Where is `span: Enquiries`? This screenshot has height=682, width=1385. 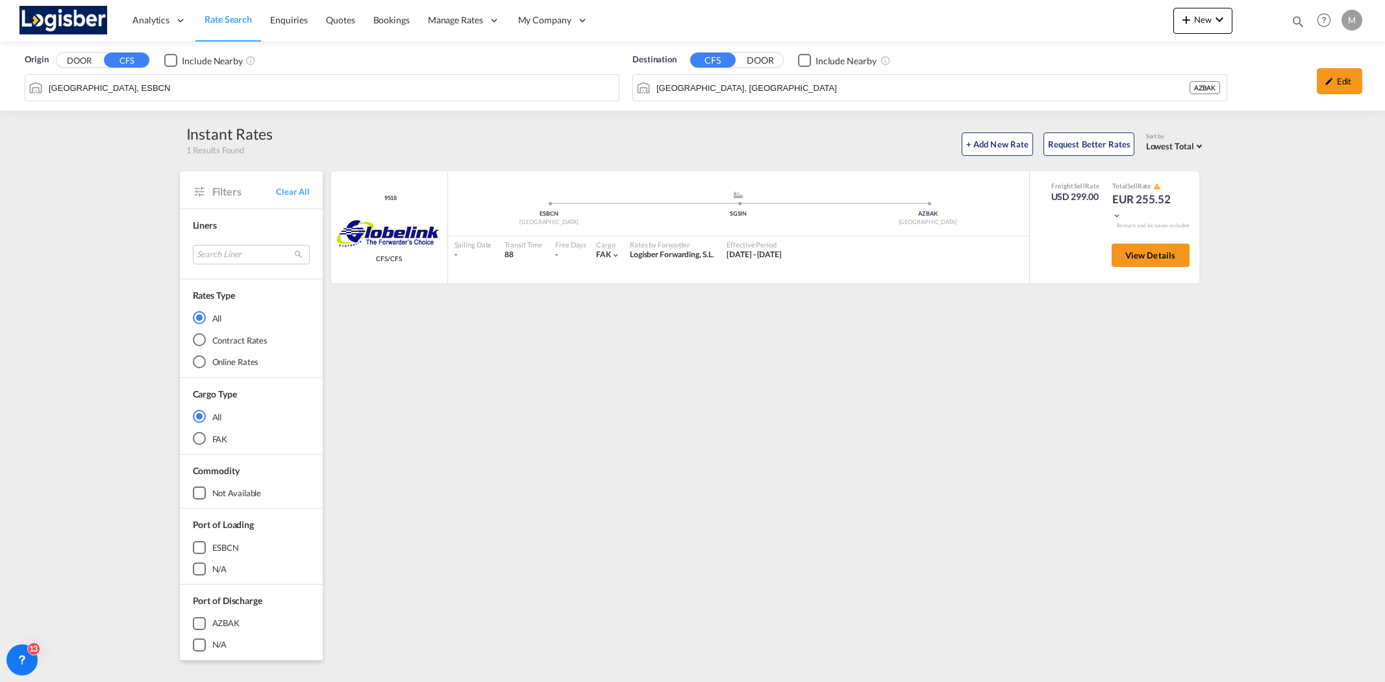
span: Enquiries is located at coordinates (289, 19).